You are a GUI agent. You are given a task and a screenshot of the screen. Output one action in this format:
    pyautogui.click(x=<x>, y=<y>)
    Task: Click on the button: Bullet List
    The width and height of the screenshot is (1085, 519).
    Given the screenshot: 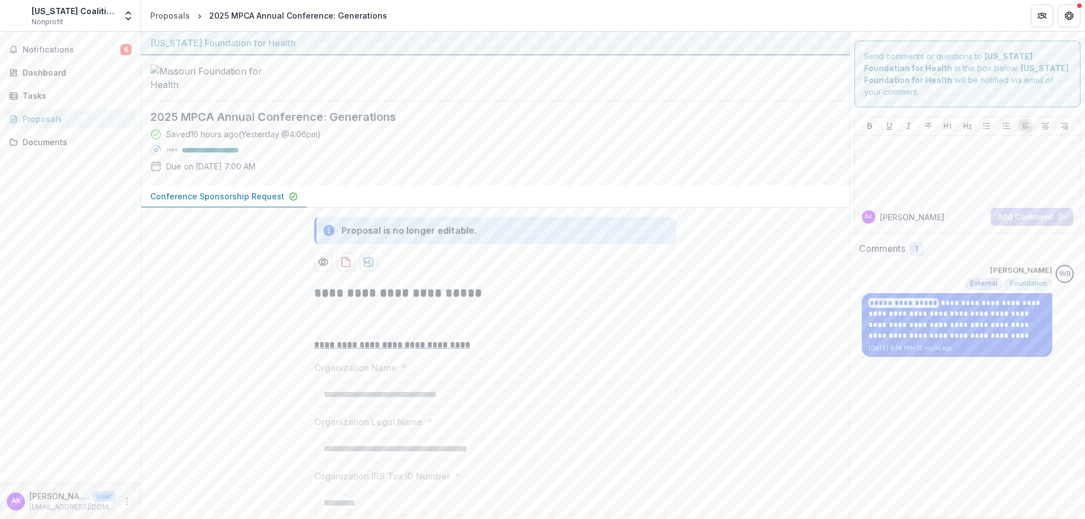 What is the action you would take?
    pyautogui.click(x=987, y=126)
    